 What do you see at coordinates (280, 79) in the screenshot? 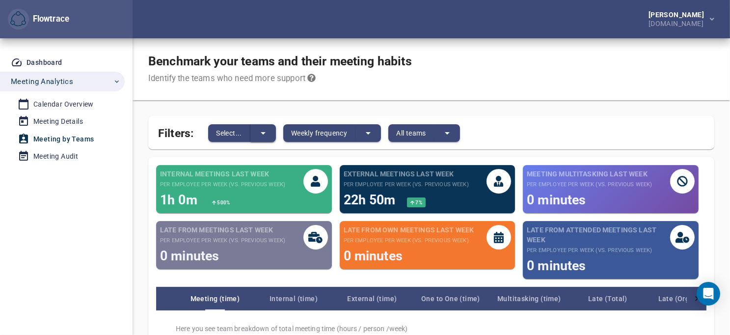
I see `div: Identify the teams who need more support` at bounding box center [280, 79].